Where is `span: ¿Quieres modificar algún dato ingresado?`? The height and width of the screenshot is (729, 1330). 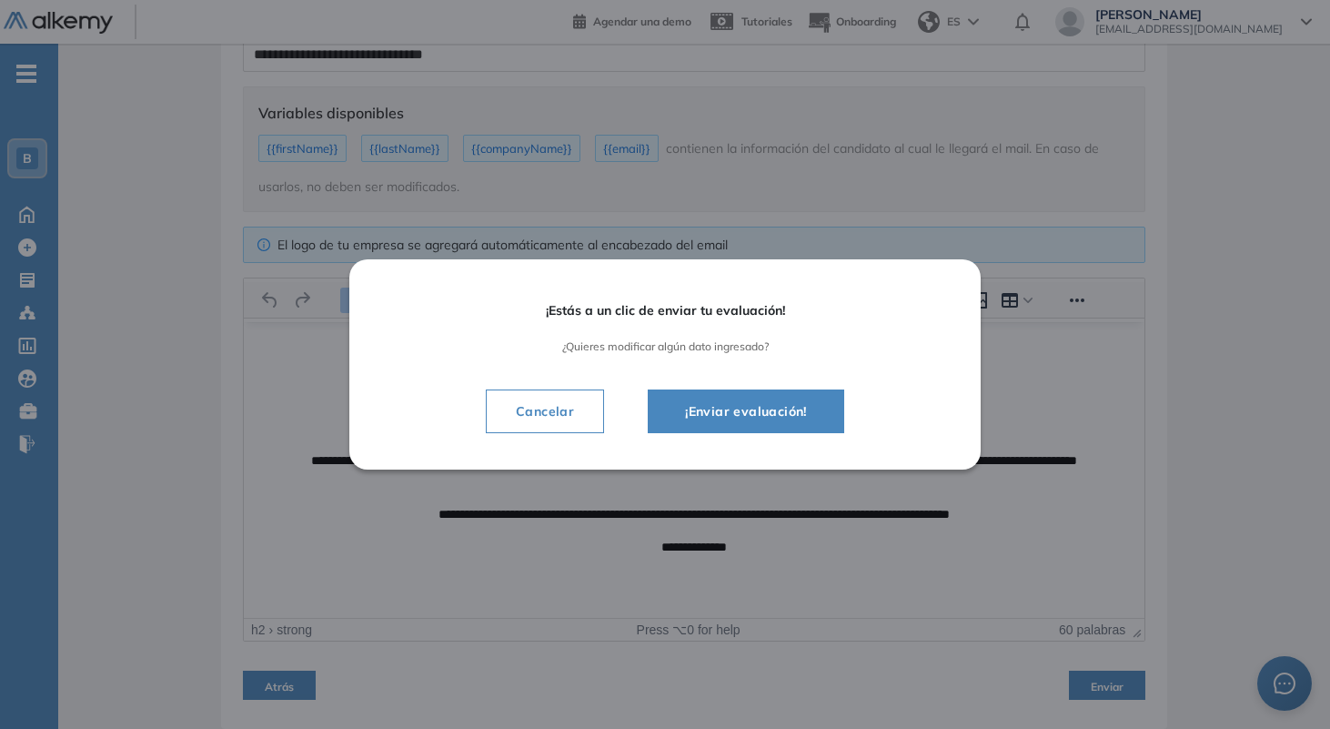 span: ¿Quieres modificar algún dato ingresado? is located at coordinates (665, 347).